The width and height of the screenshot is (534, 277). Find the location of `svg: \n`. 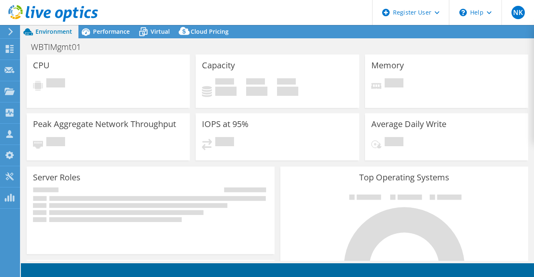

svg: \n is located at coordinates (463, 13).